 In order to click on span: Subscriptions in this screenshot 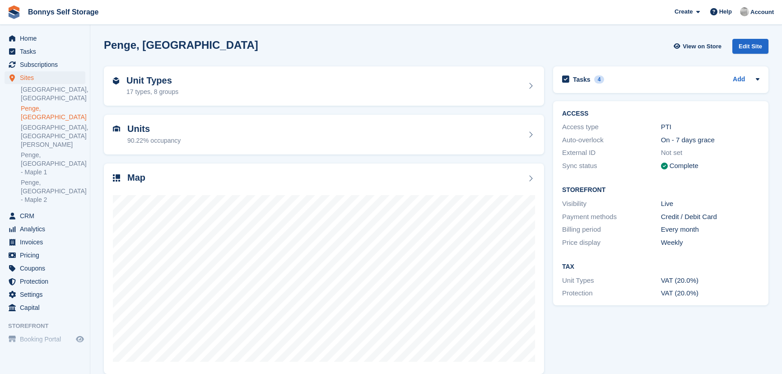, I will do `click(47, 65)`.